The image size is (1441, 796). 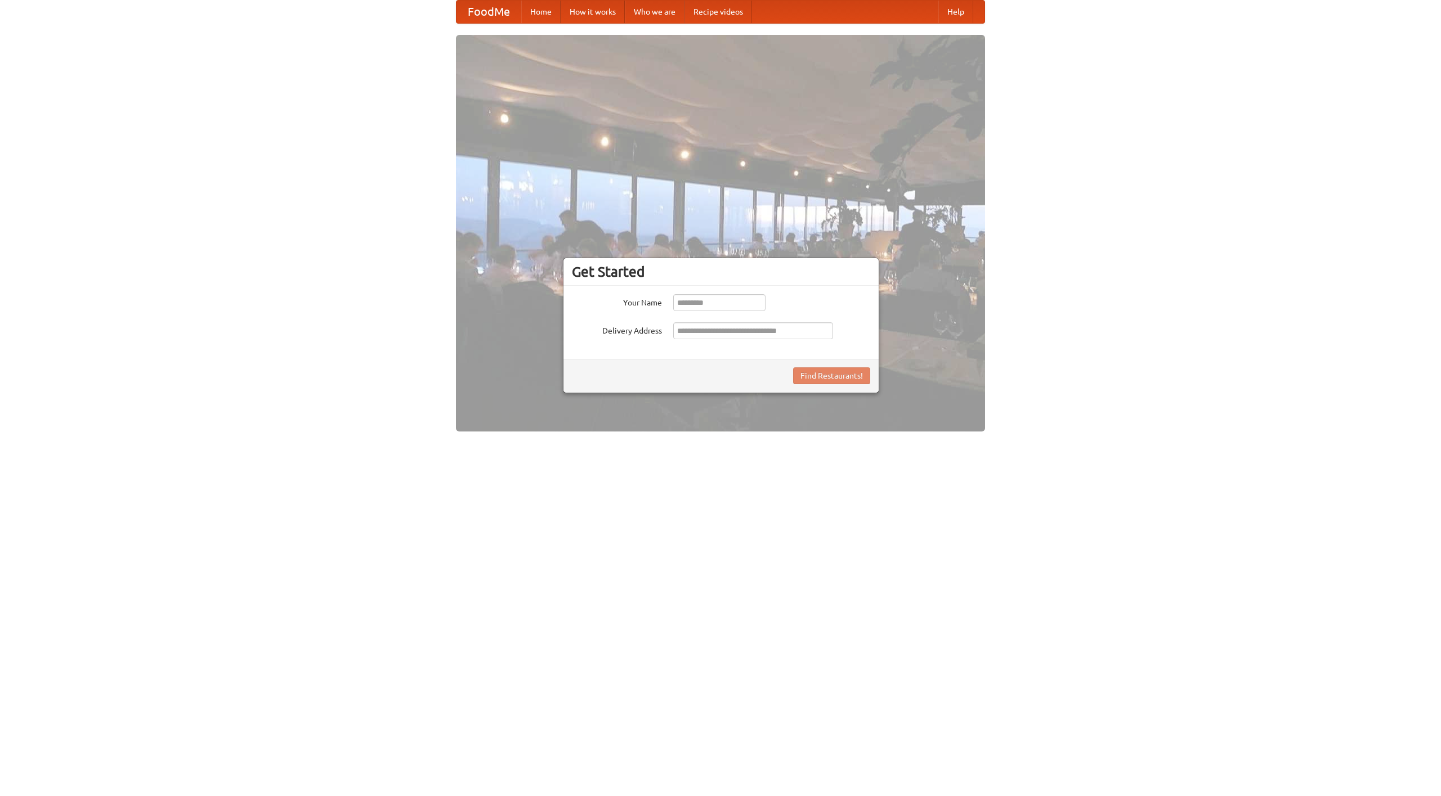 What do you see at coordinates (956, 12) in the screenshot?
I see `a: Help` at bounding box center [956, 12].